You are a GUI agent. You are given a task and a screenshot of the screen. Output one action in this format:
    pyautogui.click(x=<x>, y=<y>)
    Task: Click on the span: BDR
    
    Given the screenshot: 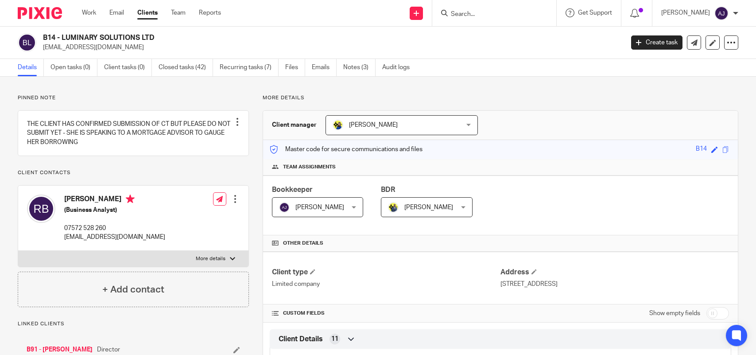 What is the action you would take?
    pyautogui.click(x=388, y=190)
    